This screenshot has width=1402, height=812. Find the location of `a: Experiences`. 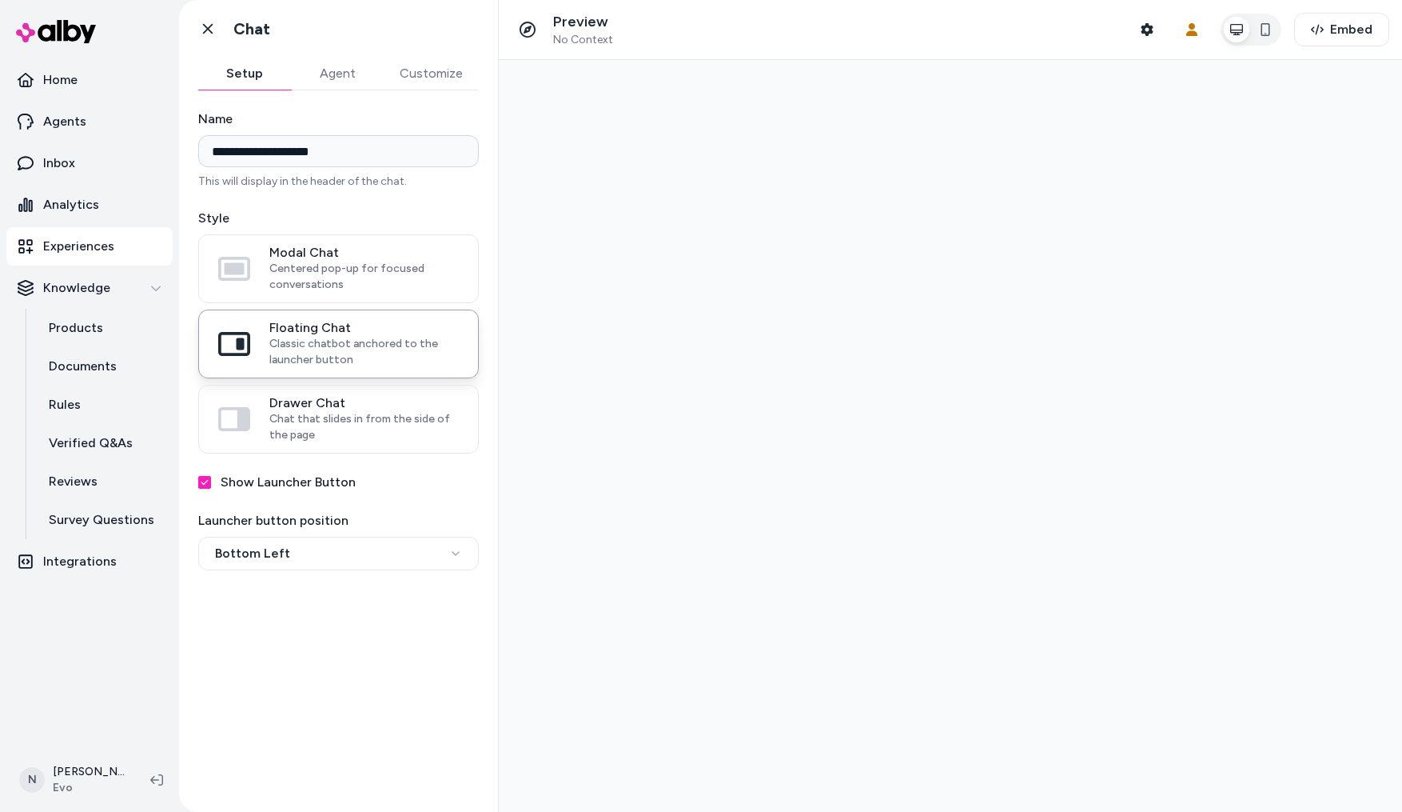

a: Experiences is located at coordinates (90, 246).